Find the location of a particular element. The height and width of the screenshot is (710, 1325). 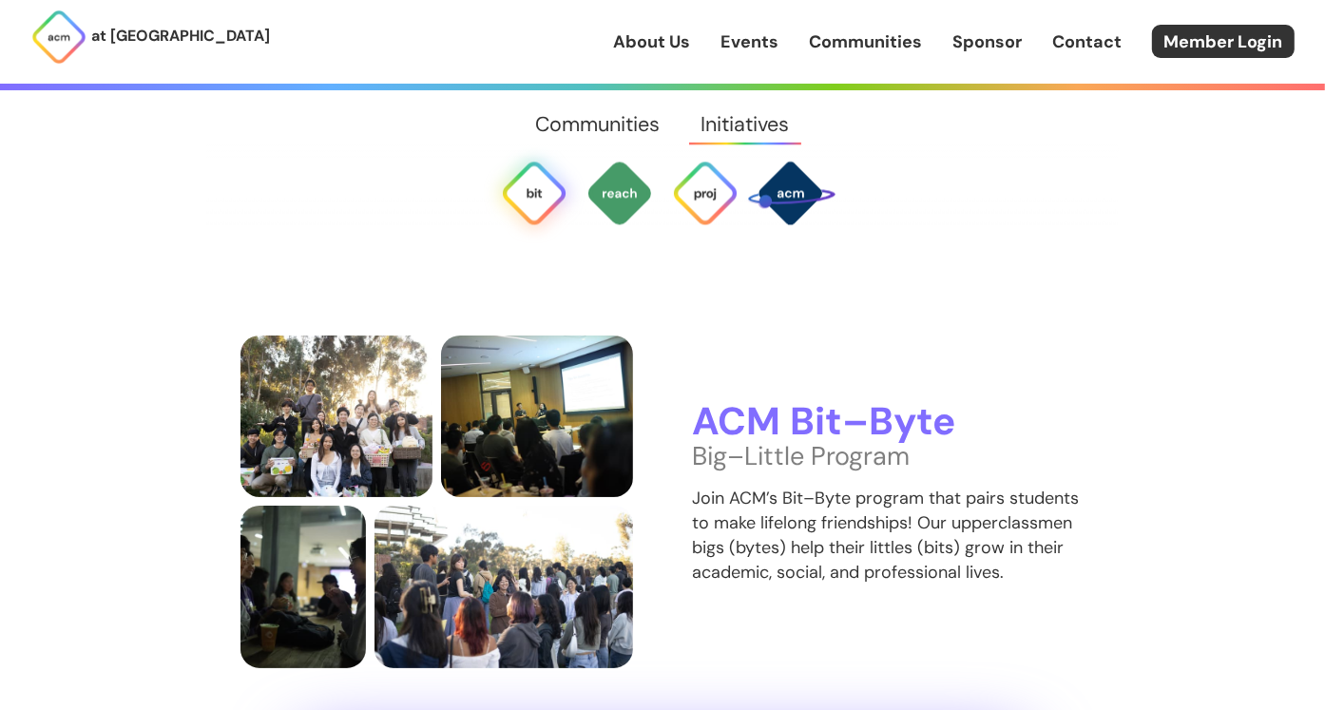

img: ACM Projects is located at coordinates (705, 193).